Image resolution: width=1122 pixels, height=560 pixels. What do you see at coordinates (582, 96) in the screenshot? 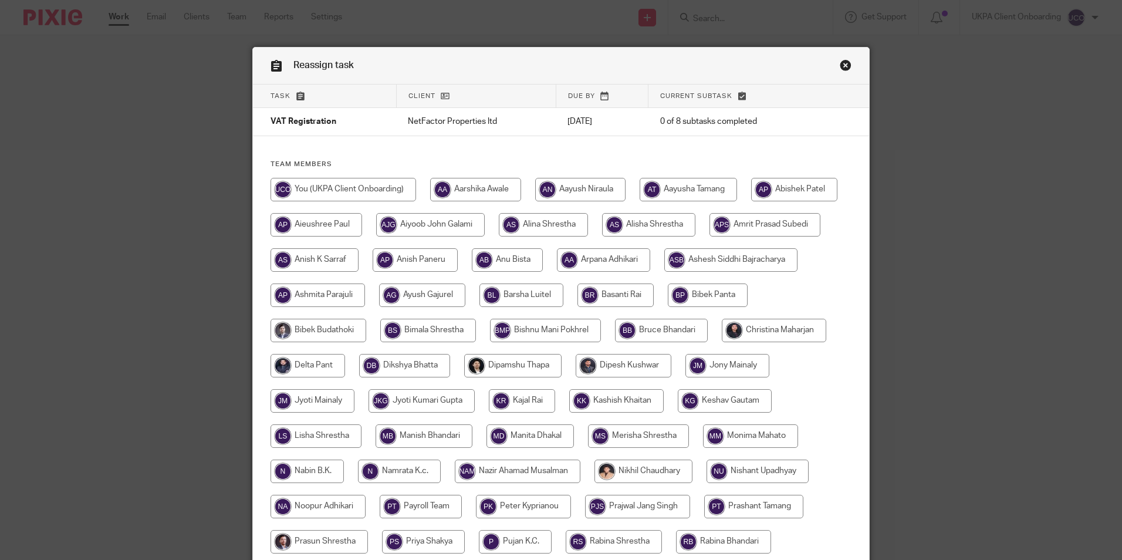
I see `span: Due by` at bounding box center [582, 96].